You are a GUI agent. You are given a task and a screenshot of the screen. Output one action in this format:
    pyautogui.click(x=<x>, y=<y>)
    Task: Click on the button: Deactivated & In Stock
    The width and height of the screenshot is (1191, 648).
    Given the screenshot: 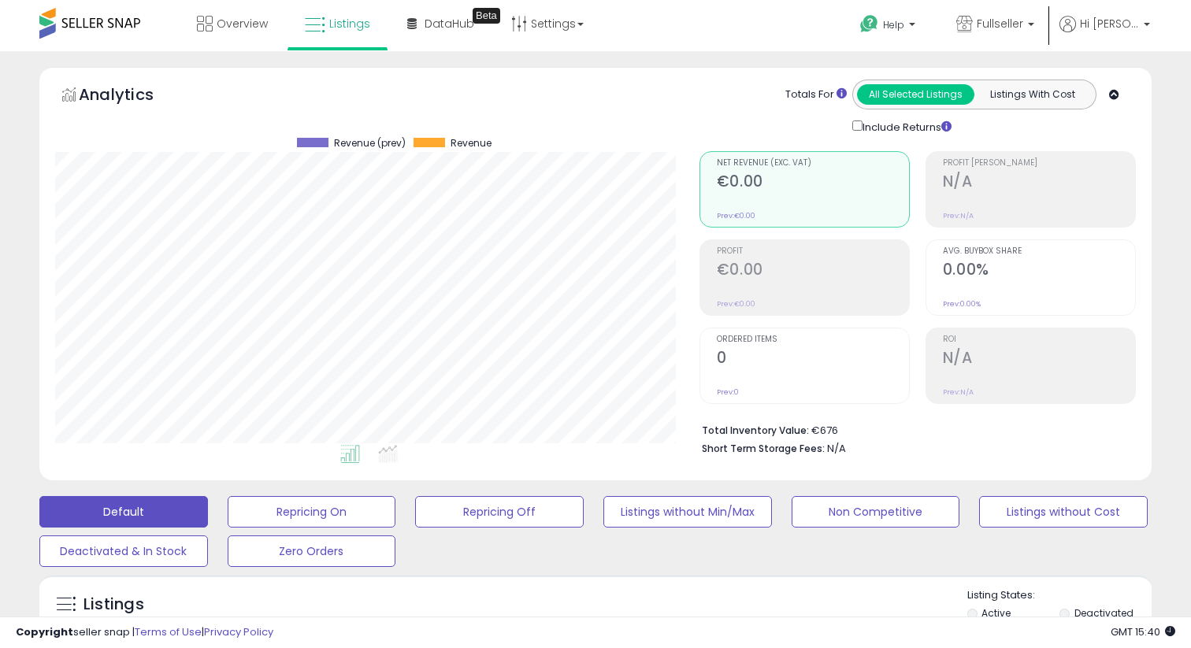 What is the action you would take?
    pyautogui.click(x=124, y=551)
    